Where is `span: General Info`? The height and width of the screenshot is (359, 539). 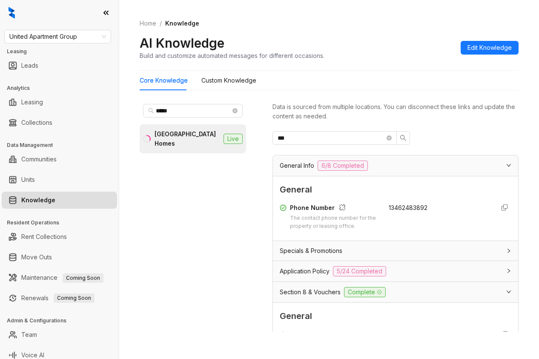
span: General Info is located at coordinates (297, 166).